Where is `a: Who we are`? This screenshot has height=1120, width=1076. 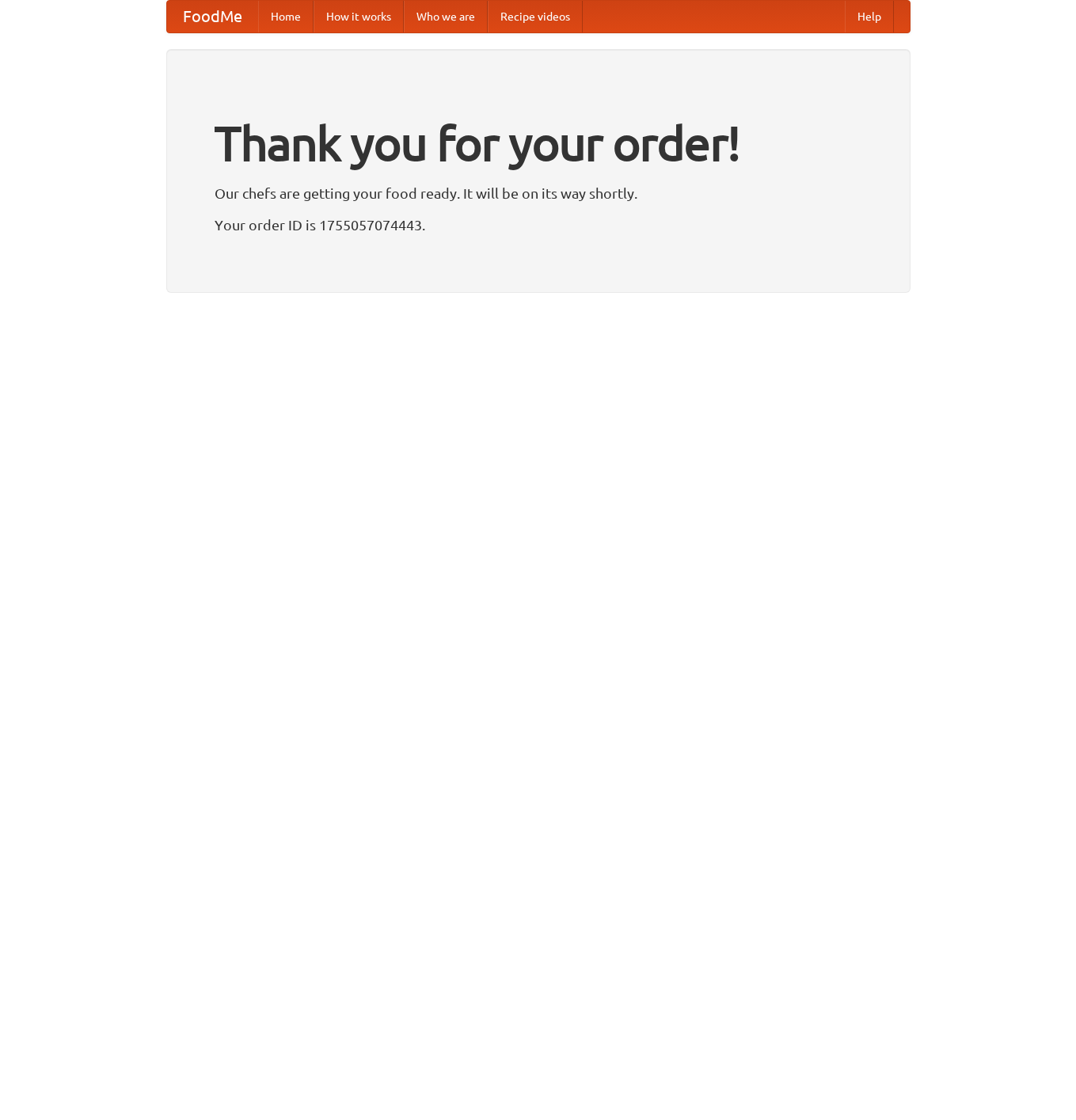
a: Who we are is located at coordinates (445, 17).